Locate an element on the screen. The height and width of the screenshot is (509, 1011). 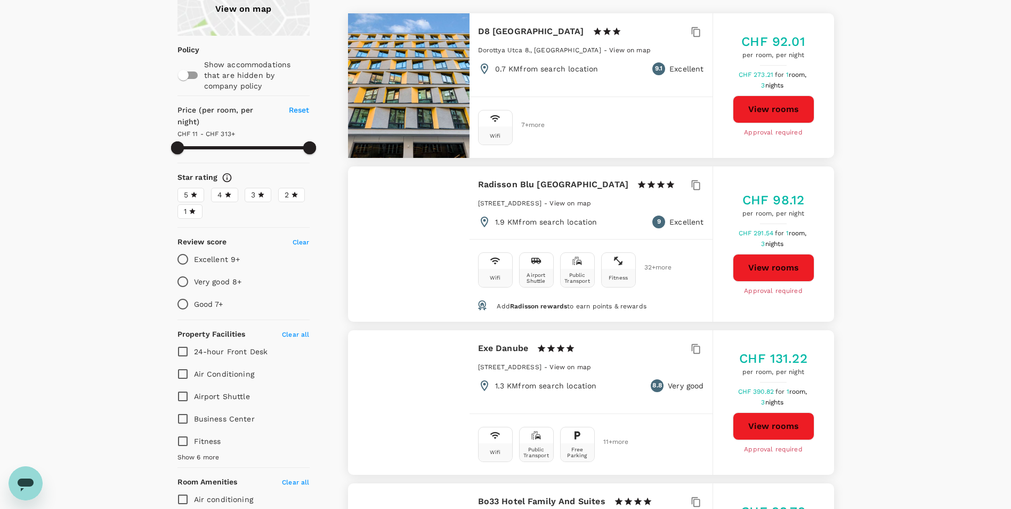
span: Air Conditioning is located at coordinates (224, 374).